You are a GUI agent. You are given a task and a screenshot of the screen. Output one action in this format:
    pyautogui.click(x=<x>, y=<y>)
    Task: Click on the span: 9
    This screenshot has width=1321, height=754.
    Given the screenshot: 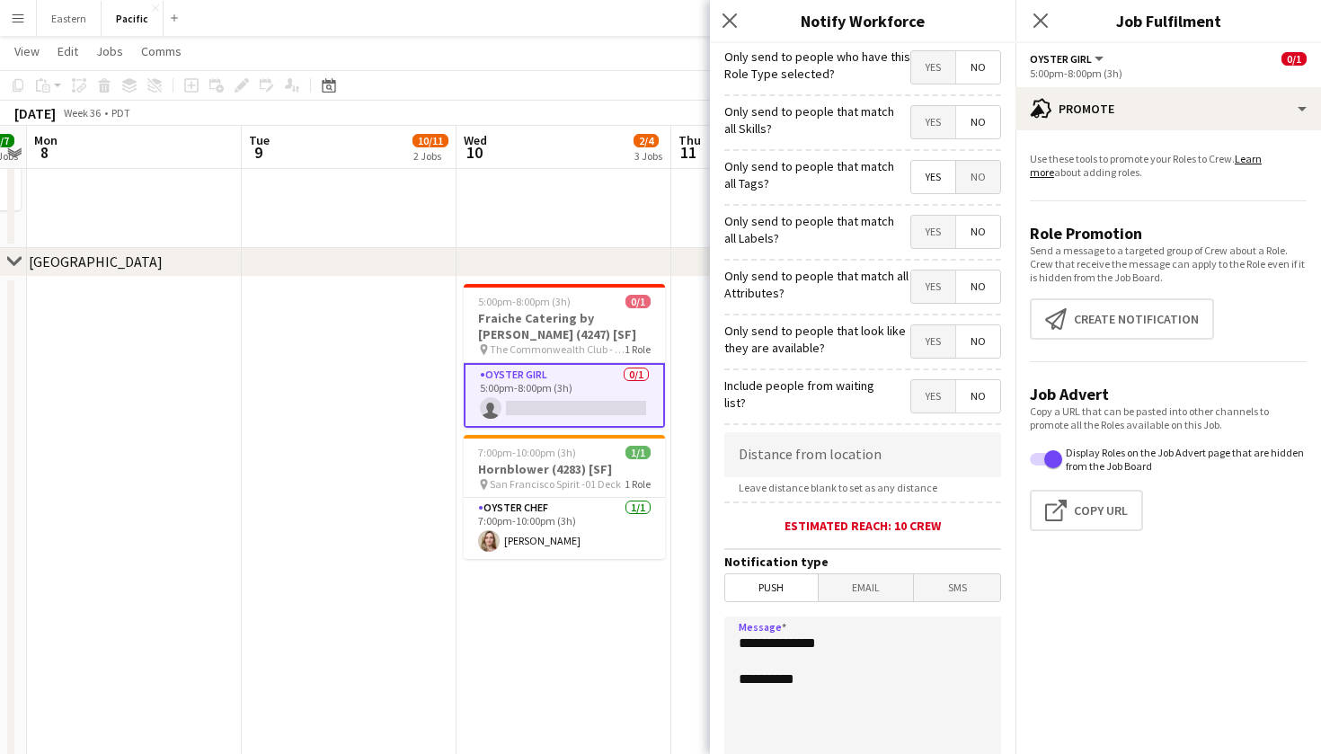 What is the action you would take?
    pyautogui.click(x=258, y=152)
    